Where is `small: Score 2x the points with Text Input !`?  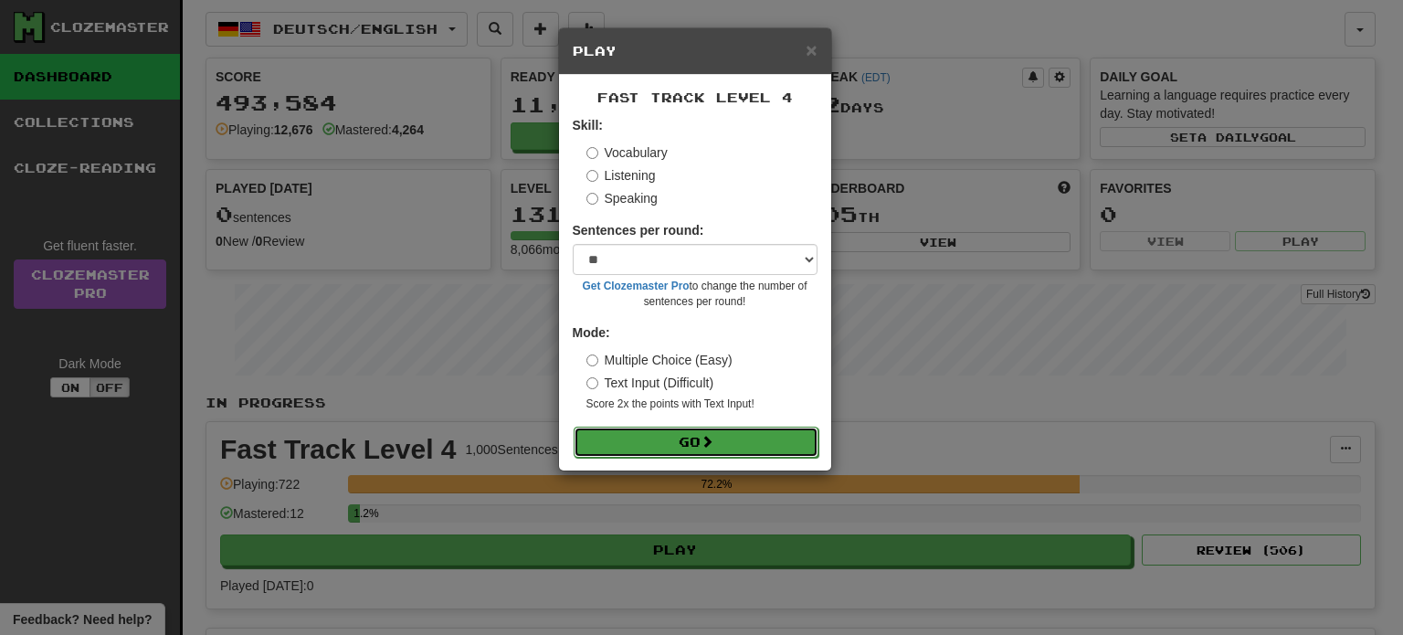
small: Score 2x the points with Text Input ! is located at coordinates (701, 404).